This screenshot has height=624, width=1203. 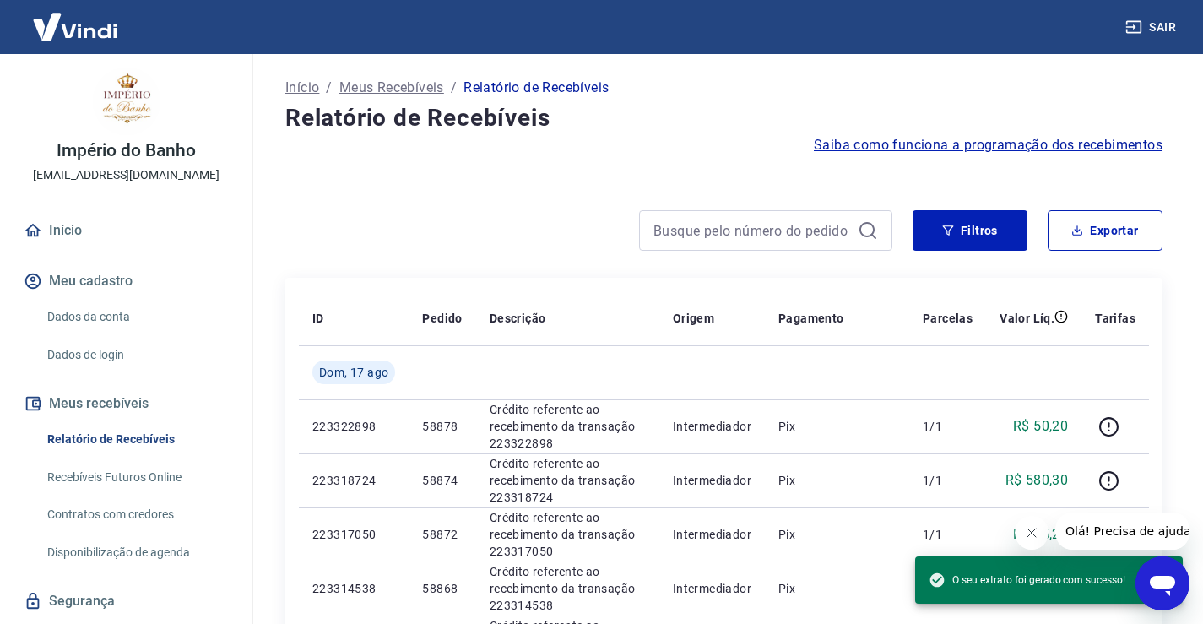 I want to click on p: 58872, so click(x=442, y=534).